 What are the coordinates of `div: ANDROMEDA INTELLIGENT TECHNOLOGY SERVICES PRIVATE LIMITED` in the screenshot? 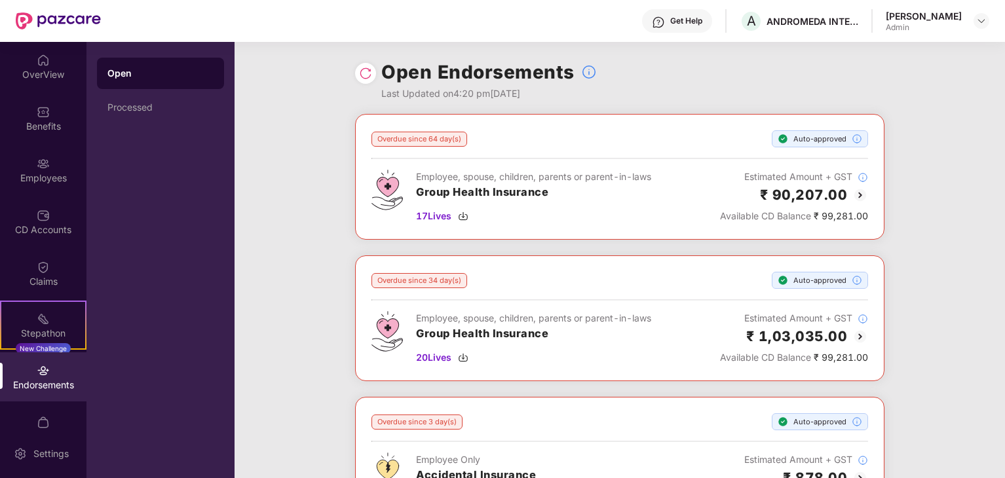 It's located at (812, 21).